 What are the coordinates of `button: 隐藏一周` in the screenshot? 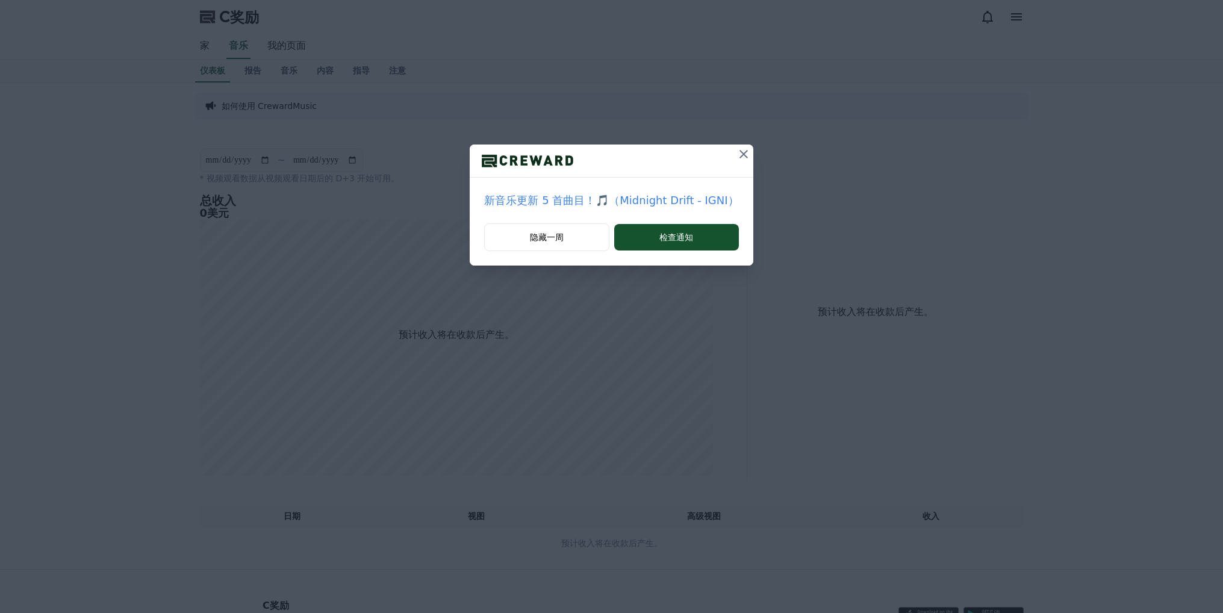 It's located at (547, 237).